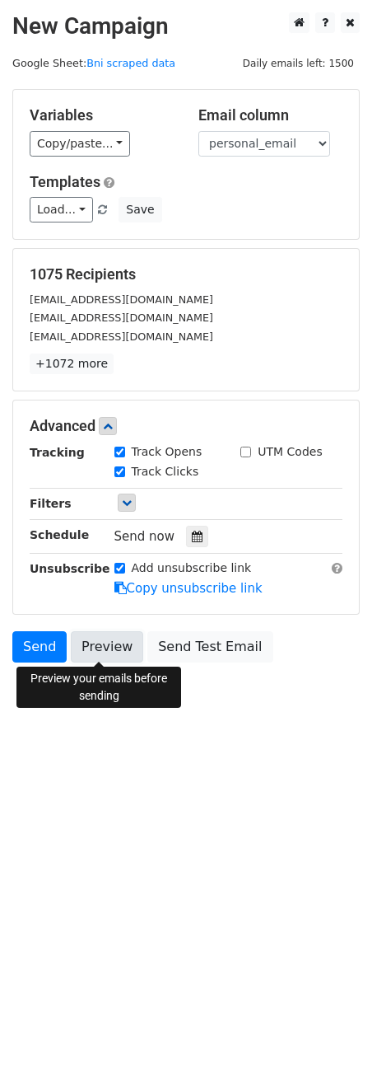  I want to click on strong: Schedule, so click(59, 535).